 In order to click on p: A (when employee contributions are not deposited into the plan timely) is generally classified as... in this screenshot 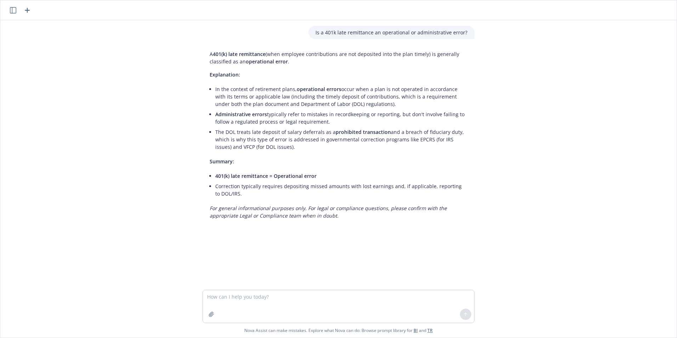, I will do `click(338, 58)`.